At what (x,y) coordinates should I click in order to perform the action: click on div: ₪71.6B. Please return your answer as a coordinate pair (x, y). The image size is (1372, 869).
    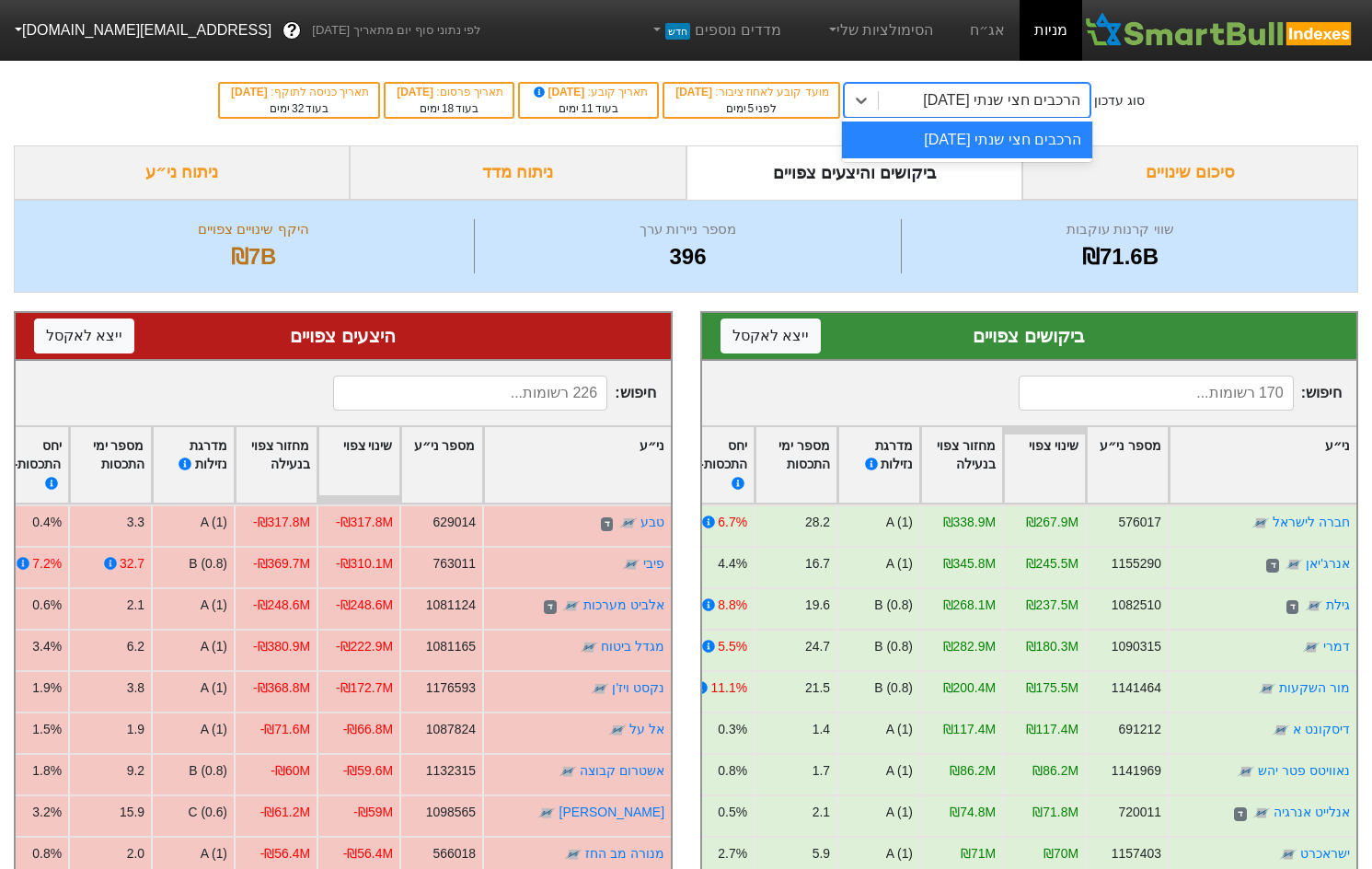
    Looking at the image, I should click on (1120, 257).